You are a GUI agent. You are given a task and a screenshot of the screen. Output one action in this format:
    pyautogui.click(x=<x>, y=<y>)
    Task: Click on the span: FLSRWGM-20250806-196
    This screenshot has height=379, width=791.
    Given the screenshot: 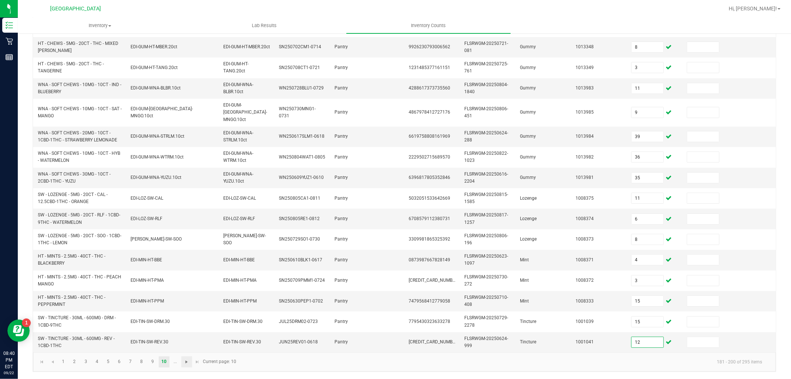 What is the action you would take?
    pyautogui.click(x=486, y=239)
    